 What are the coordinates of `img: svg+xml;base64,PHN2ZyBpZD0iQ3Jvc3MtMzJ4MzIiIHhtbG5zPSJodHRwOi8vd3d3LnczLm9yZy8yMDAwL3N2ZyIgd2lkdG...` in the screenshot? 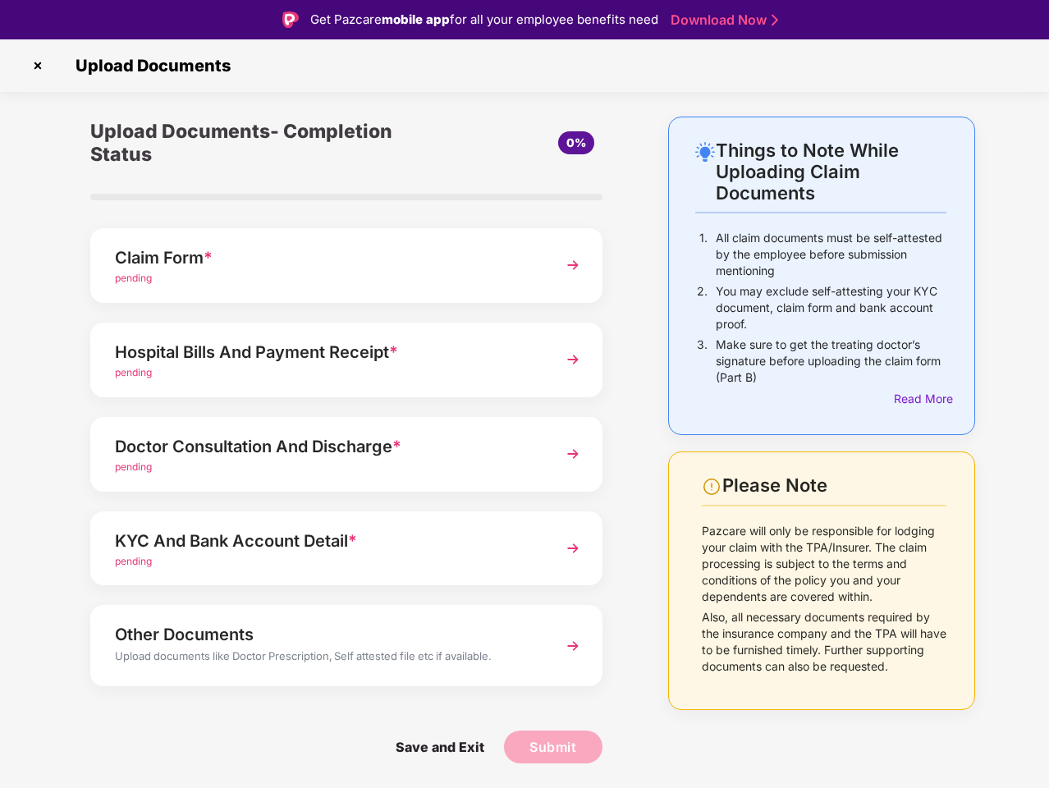 It's located at (38, 66).